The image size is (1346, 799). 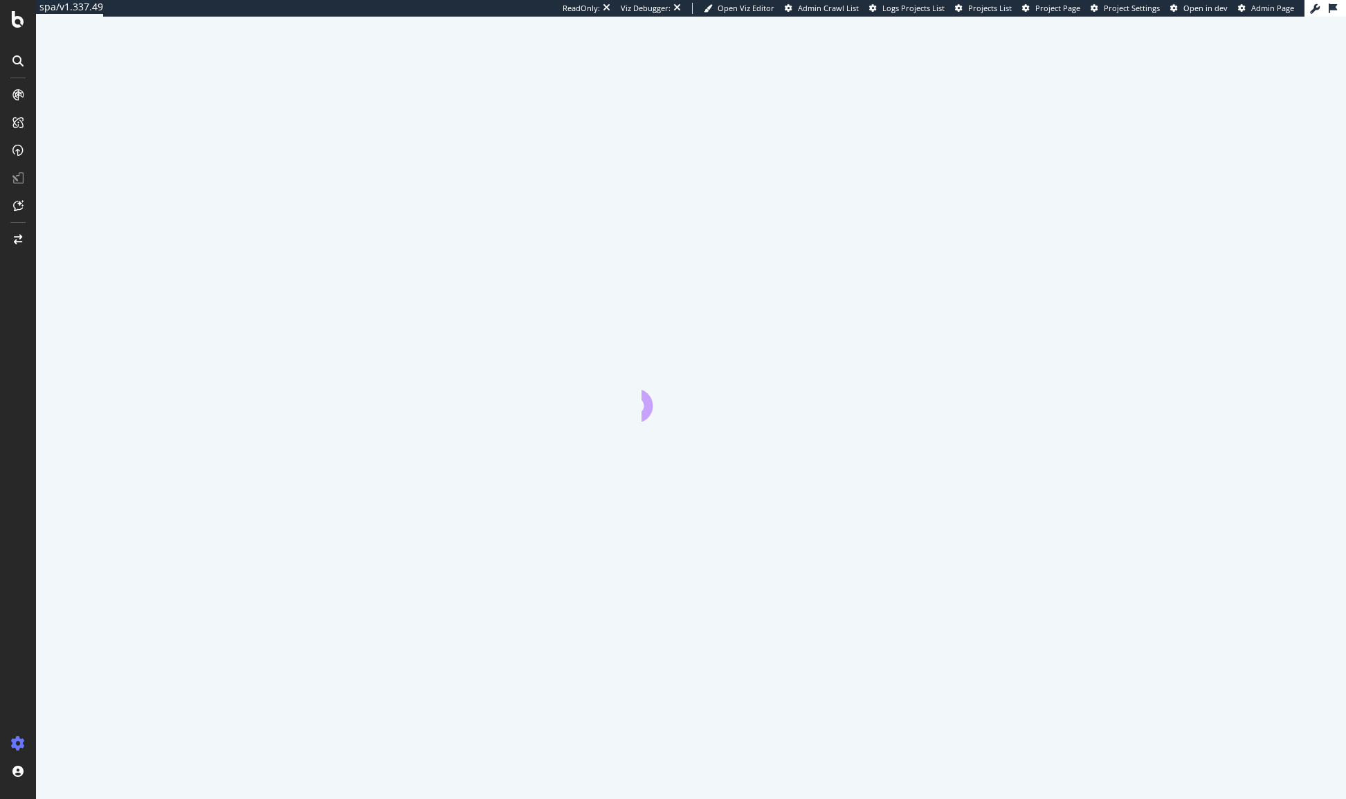 What do you see at coordinates (646, 8) in the screenshot?
I see `div: Viz Debugger:` at bounding box center [646, 8].